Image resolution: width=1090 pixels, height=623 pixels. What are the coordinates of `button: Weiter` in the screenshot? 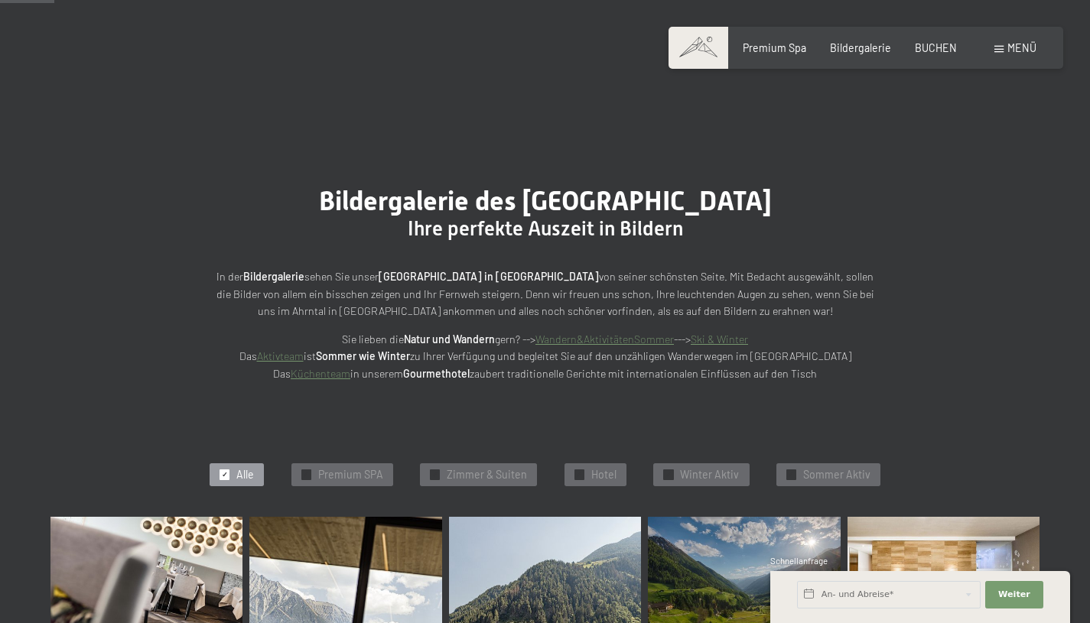 It's located at (1014, 595).